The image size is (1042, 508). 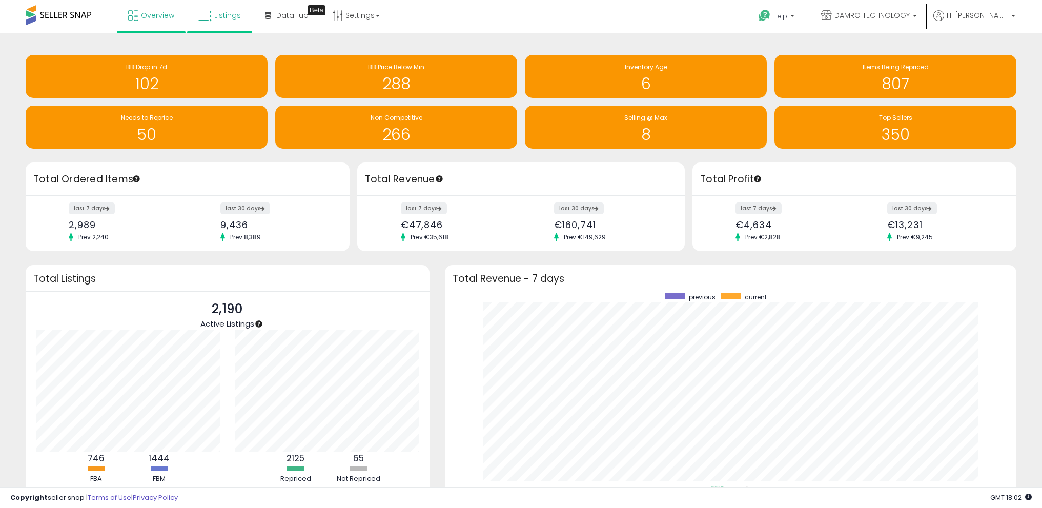 I want to click on span: Prev: €9,245, so click(x=915, y=237).